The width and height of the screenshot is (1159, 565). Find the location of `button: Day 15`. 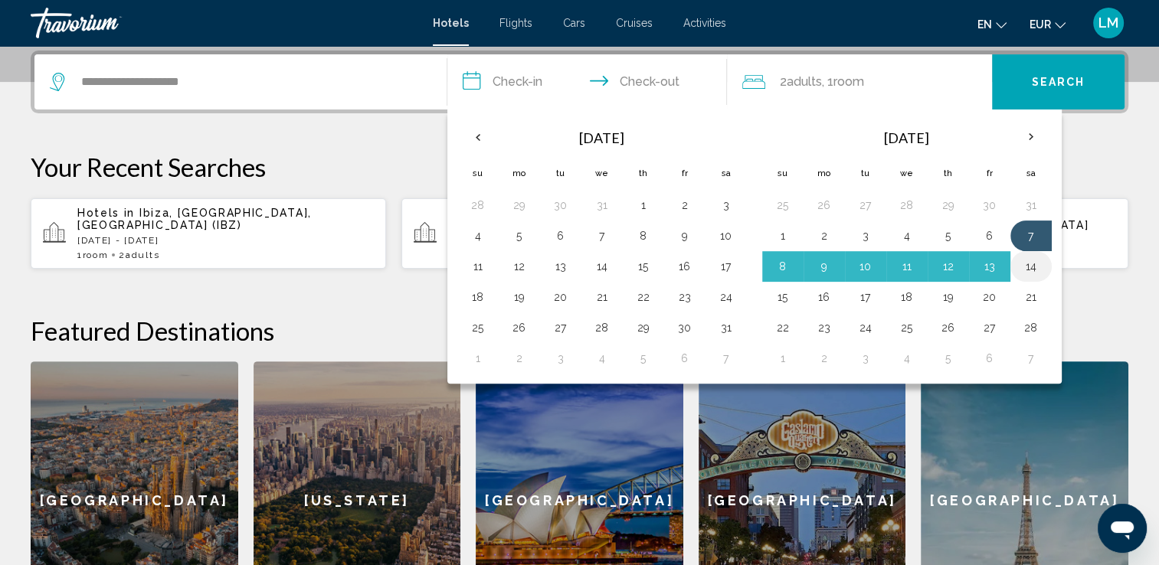

button: Day 15 is located at coordinates (783, 297).